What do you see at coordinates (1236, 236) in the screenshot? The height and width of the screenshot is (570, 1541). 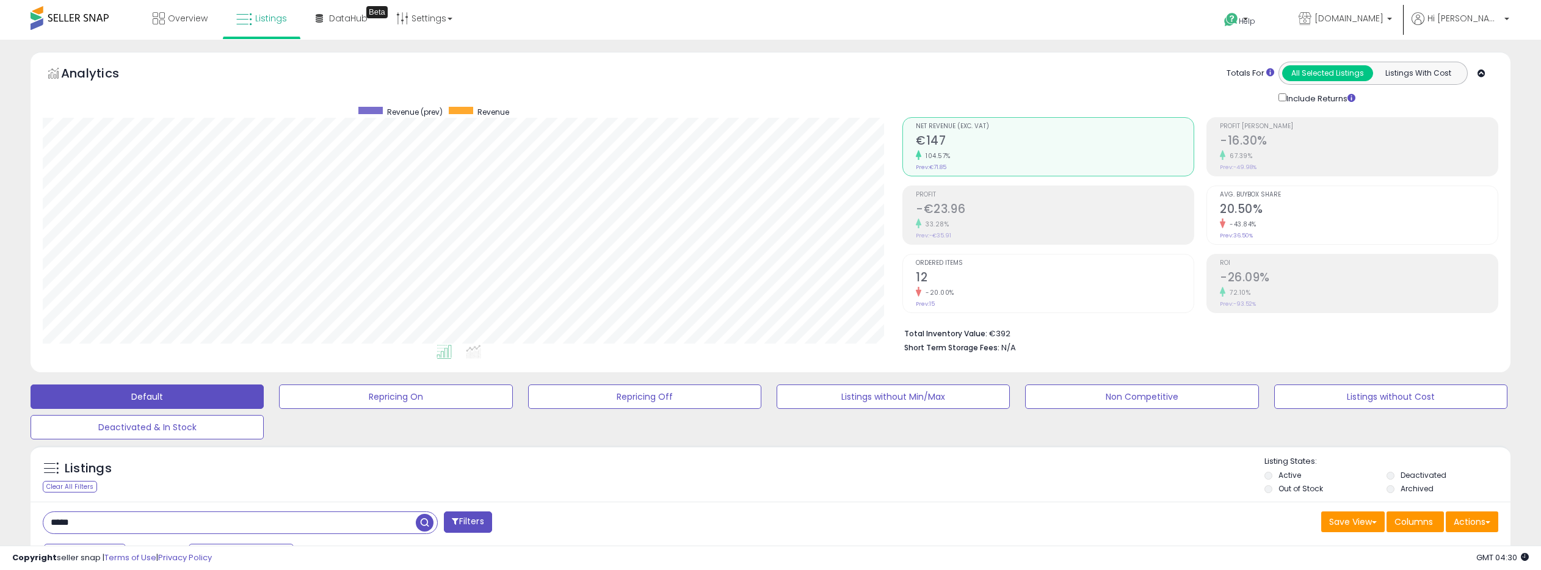 I see `small: Prev: 36.50%` at bounding box center [1236, 236].